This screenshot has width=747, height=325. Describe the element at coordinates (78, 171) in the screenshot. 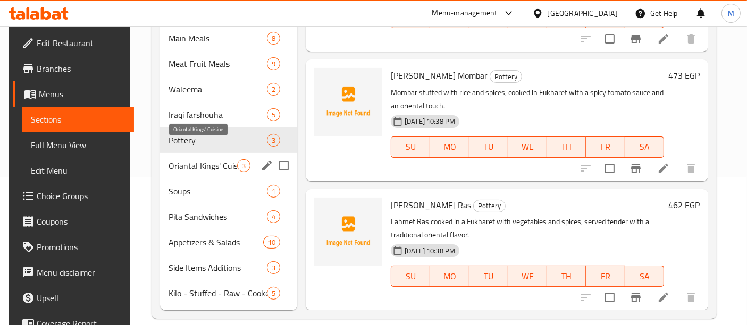

I see `a: Edit Menu` at that location.